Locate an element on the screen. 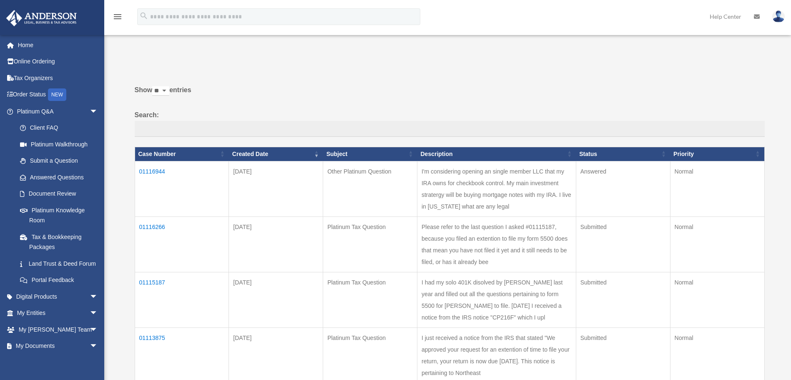 The width and height of the screenshot is (791, 380). td: Please refer to the last question I asked #01115187, because you filed an extention to file my fo... is located at coordinates (496, 244).